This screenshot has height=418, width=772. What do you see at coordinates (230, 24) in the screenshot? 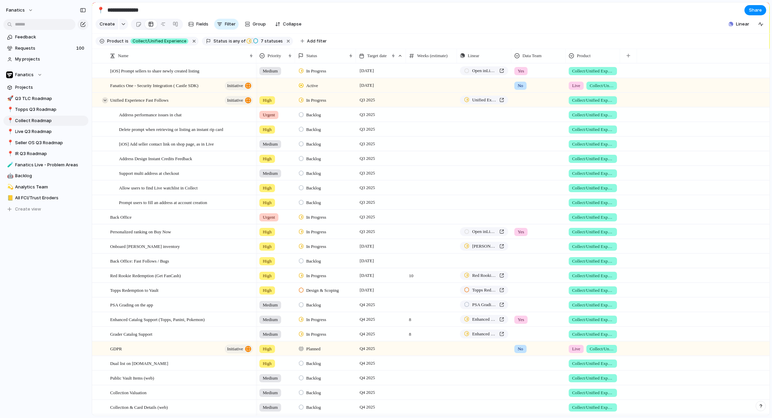
I see `span: Filter` at bounding box center [230, 24].